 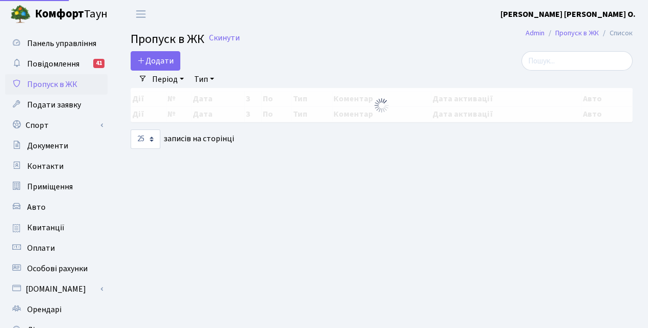 What do you see at coordinates (56, 248) in the screenshot?
I see `a: Оплати` at bounding box center [56, 248].